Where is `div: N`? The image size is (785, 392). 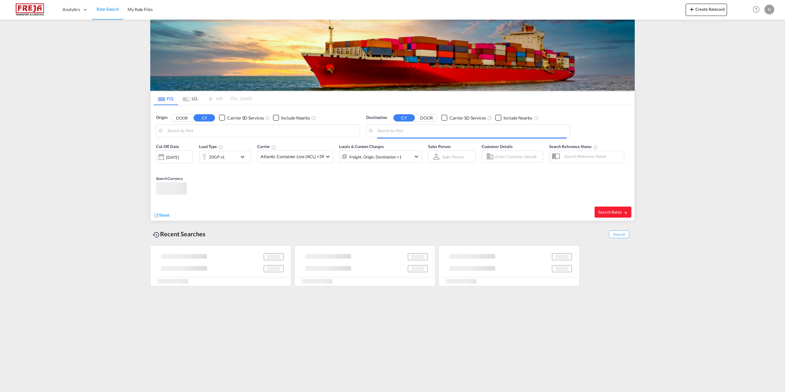 div: N is located at coordinates (770, 10).